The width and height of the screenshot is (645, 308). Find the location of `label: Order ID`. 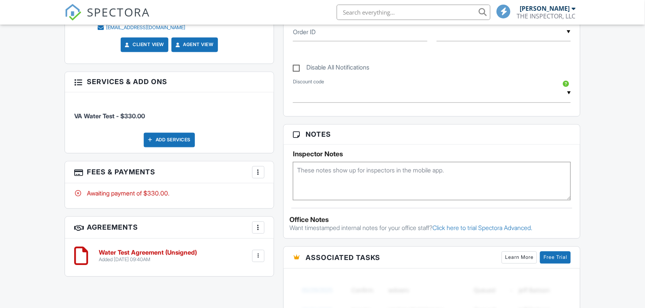

label: Order ID is located at coordinates (304, 32).